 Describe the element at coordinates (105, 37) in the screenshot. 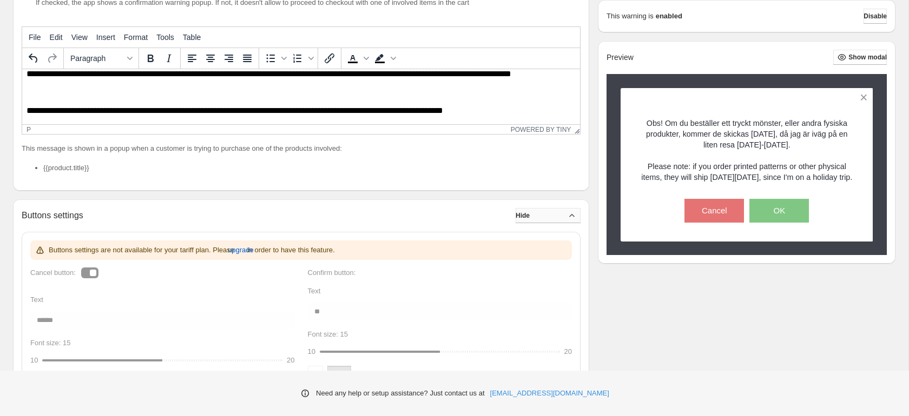

I see `span: Insert` at that location.